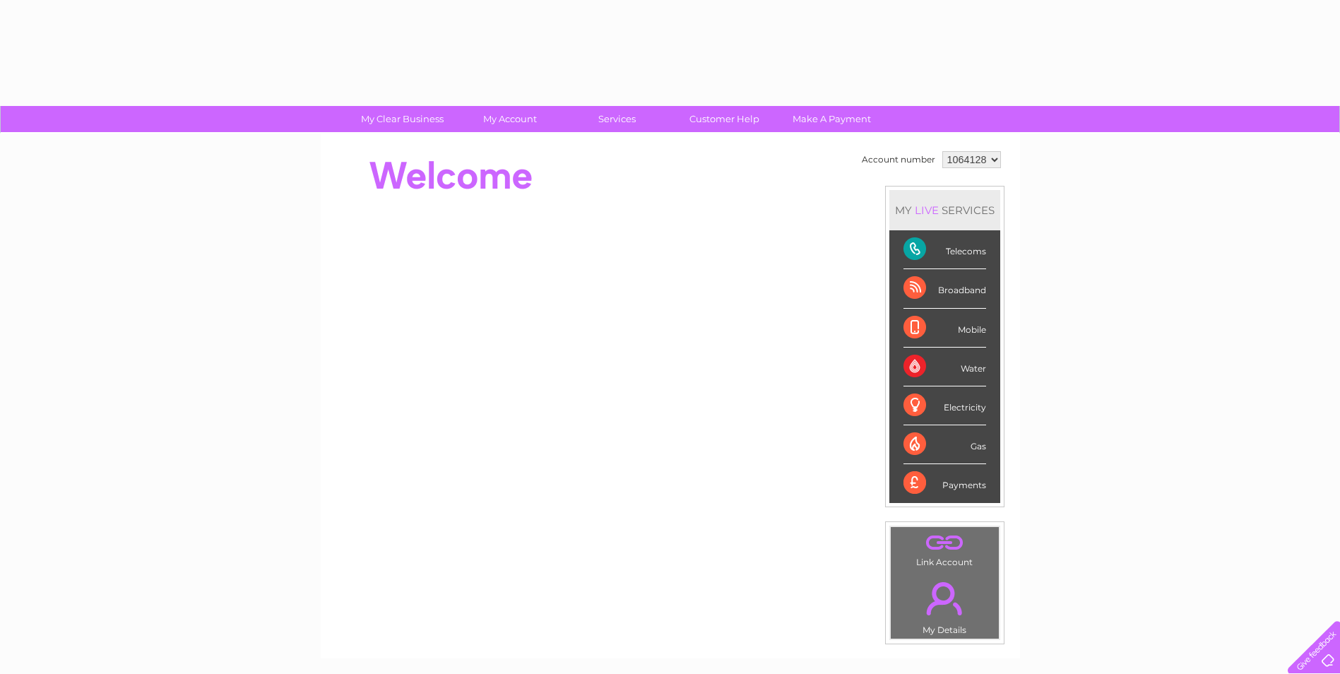 Image resolution: width=1340 pixels, height=674 pixels. Describe the element at coordinates (509, 119) in the screenshot. I see `a: My Account` at that location.